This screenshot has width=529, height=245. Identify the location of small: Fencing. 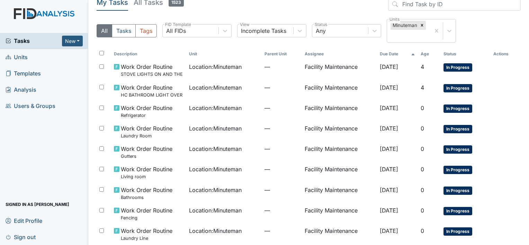
(147, 218).